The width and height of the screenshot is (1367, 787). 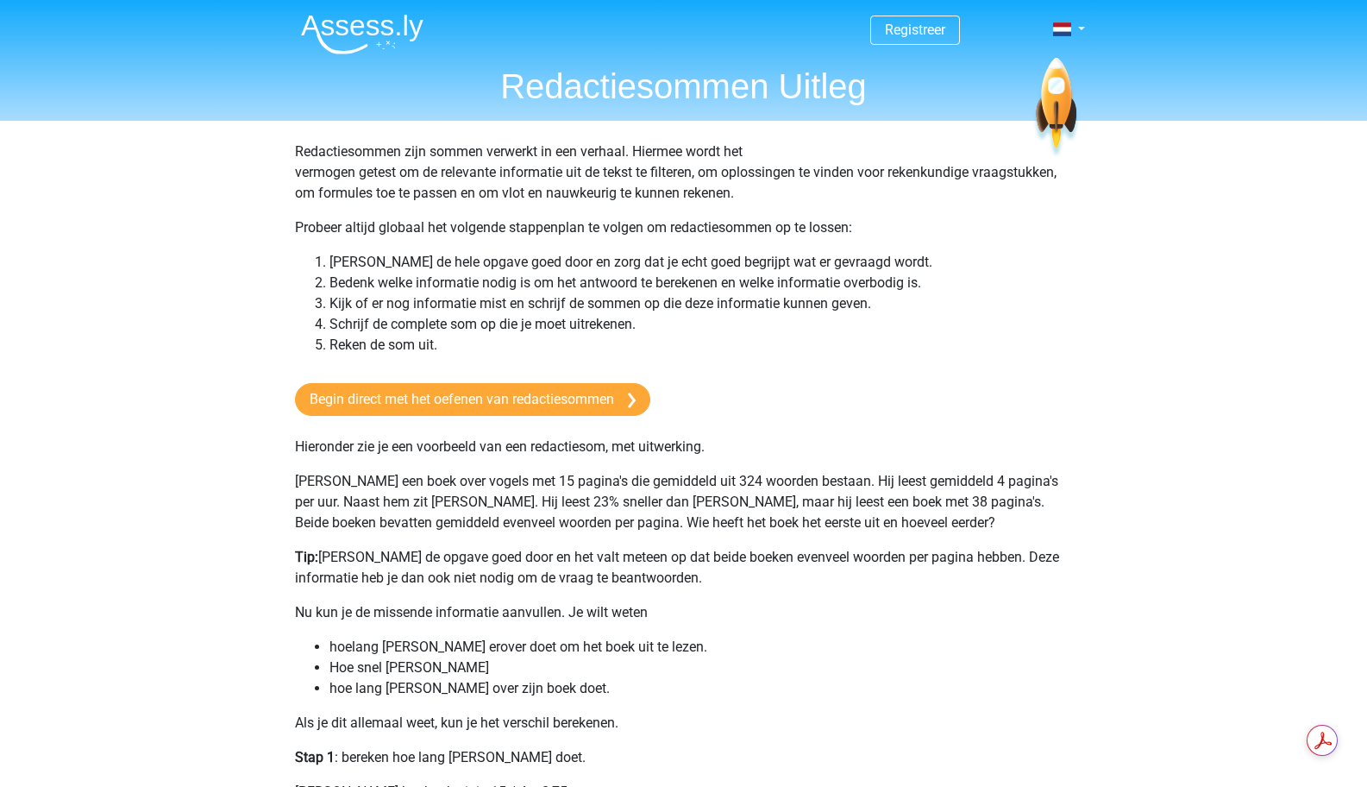 What do you see at coordinates (701, 345) in the screenshot?
I see `li: Reken de som uit.` at bounding box center [701, 345].